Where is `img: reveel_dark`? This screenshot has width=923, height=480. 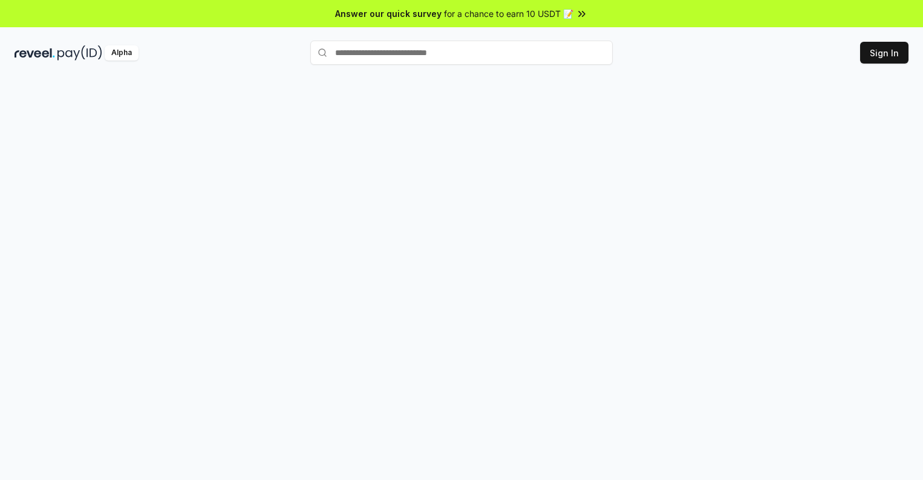 img: reveel_dark is located at coordinates (34, 53).